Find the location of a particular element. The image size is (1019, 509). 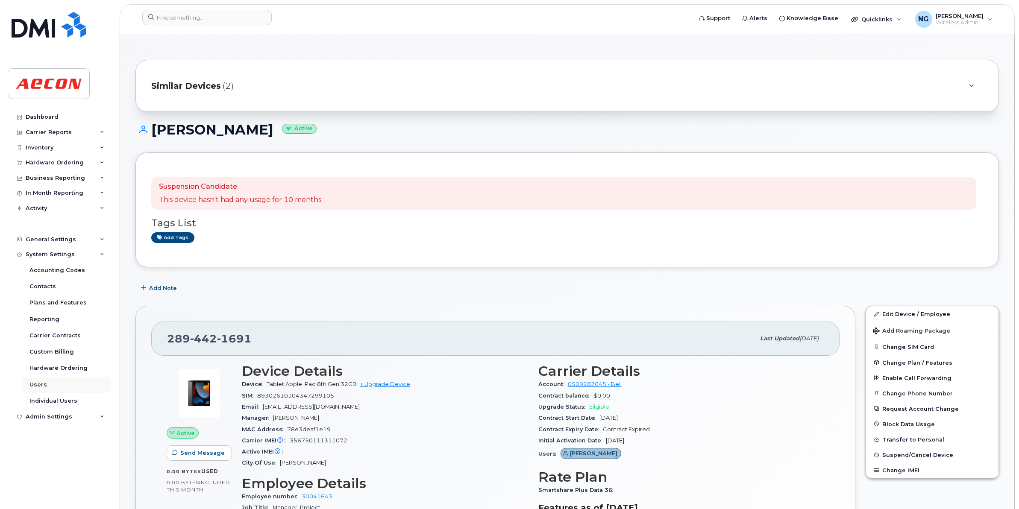

button: Enable Call Forwarding is located at coordinates (932, 378).